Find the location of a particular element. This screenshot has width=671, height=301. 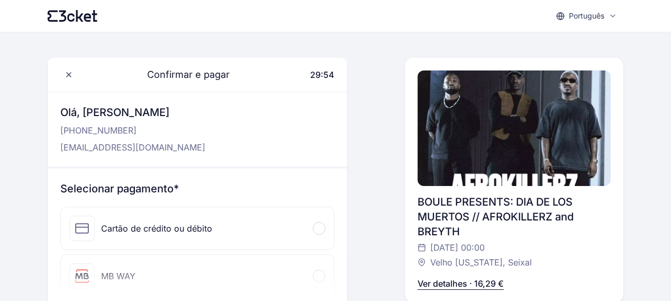

p: Português is located at coordinates (587, 16).